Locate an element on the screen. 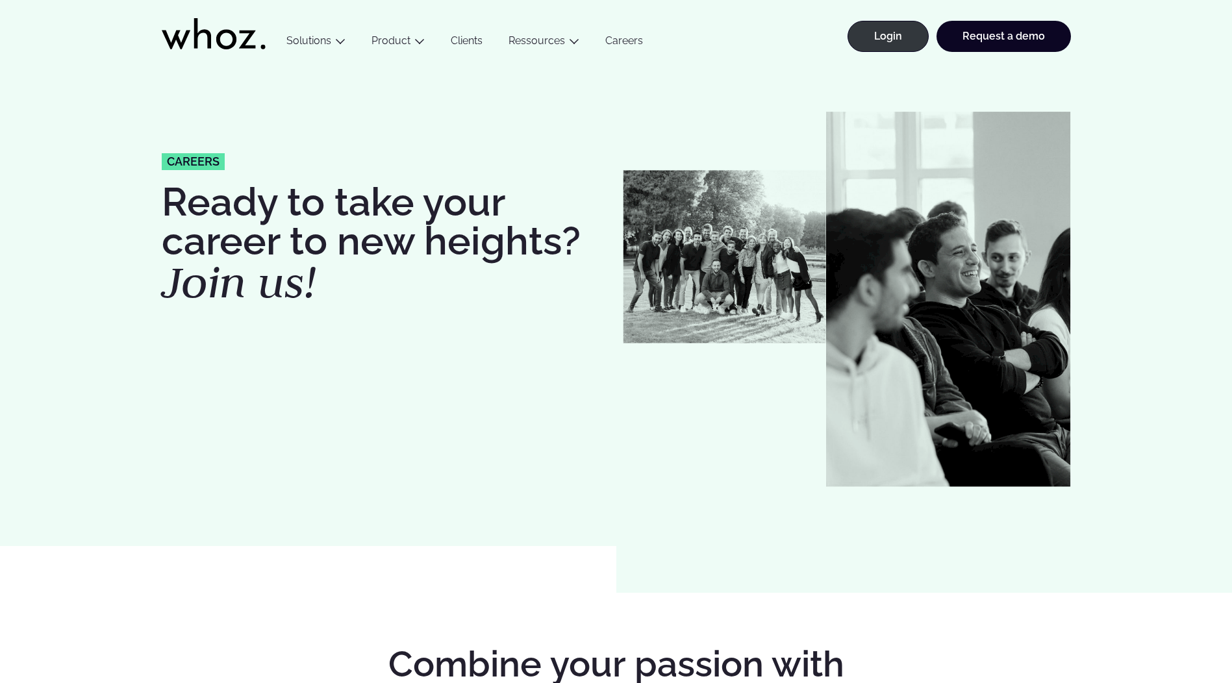  img: Whozzies-Team-Revenue is located at coordinates (724, 257).